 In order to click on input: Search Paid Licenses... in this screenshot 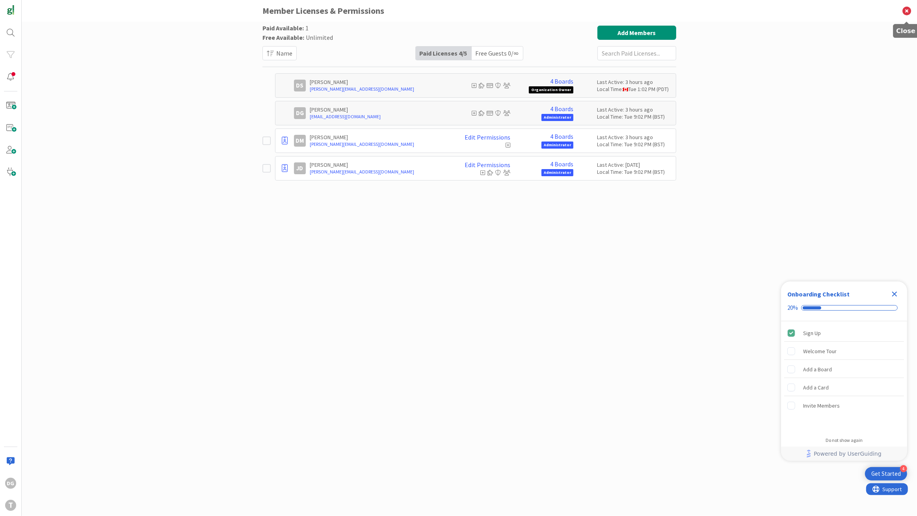, I will do `click(637, 53)`.